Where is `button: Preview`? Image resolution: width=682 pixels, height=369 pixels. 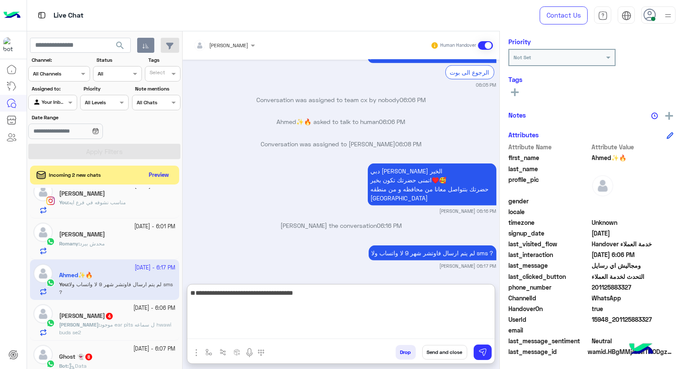
button: Preview is located at coordinates (159, 175).